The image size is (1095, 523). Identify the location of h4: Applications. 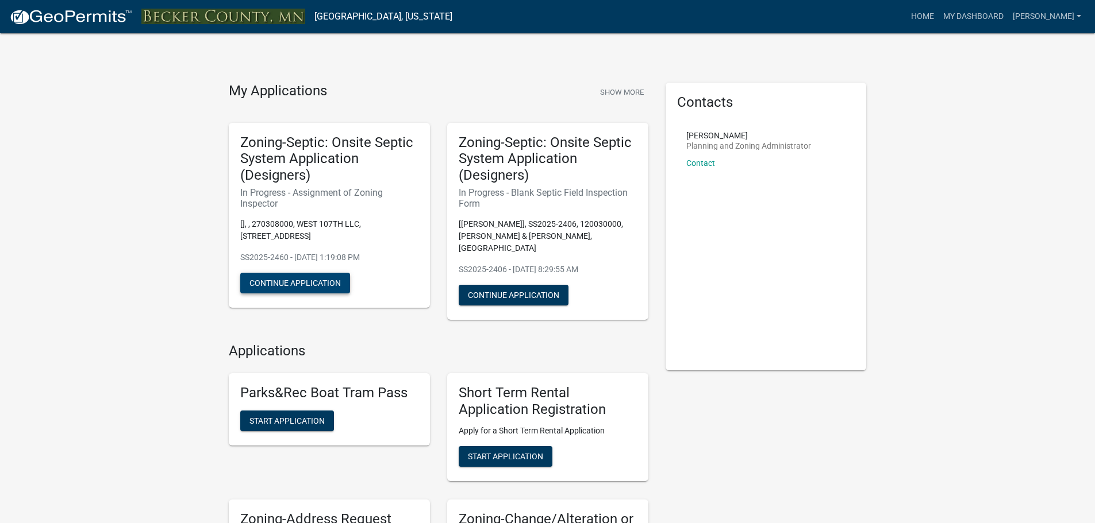
(438, 351).